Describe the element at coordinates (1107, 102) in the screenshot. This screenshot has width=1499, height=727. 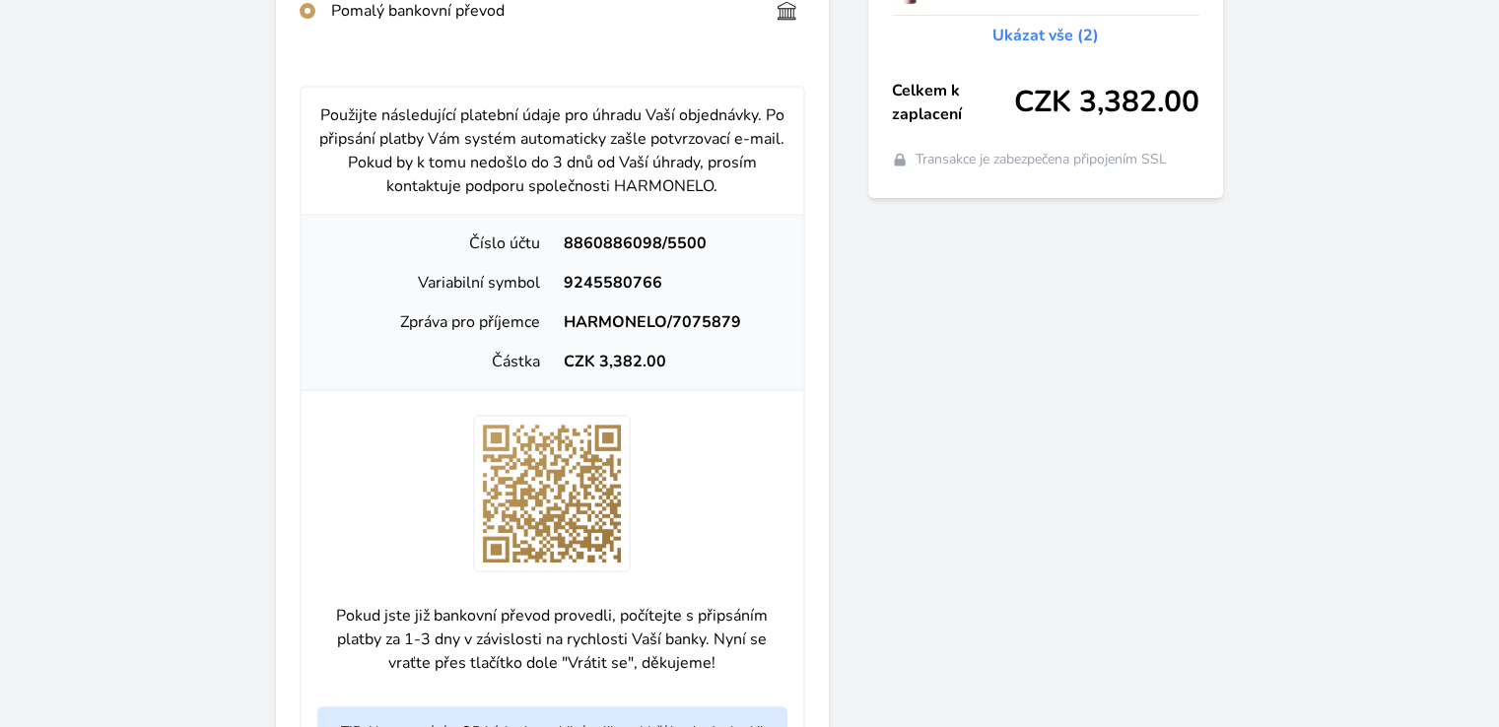
I see `span: CZK 3,382.00` at that location.